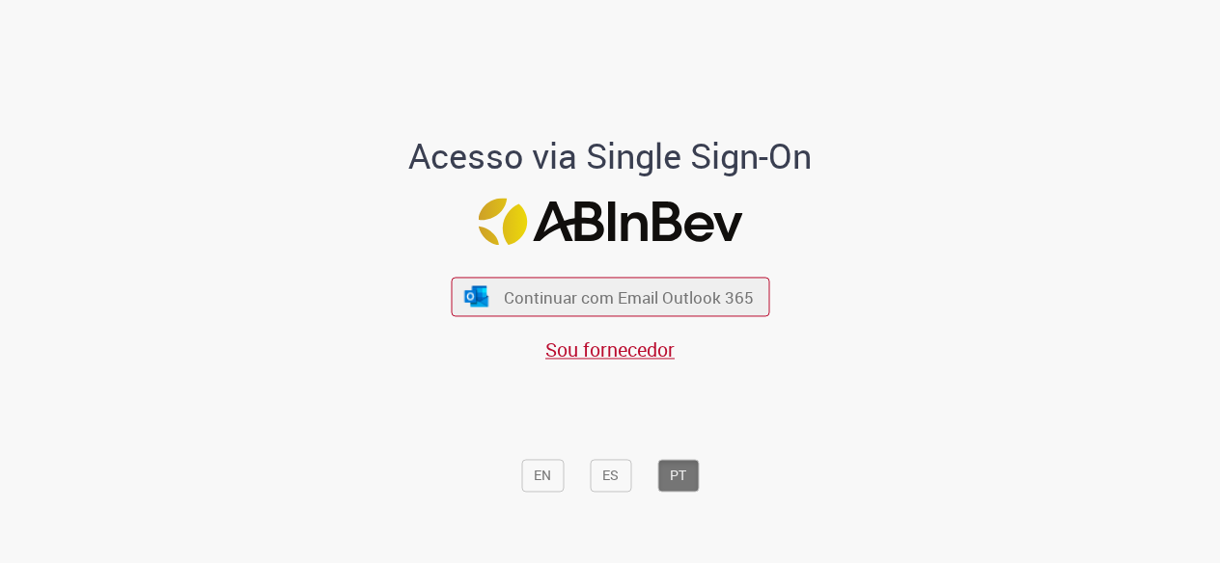  I want to click on img: Logo ABInBev, so click(610, 222).